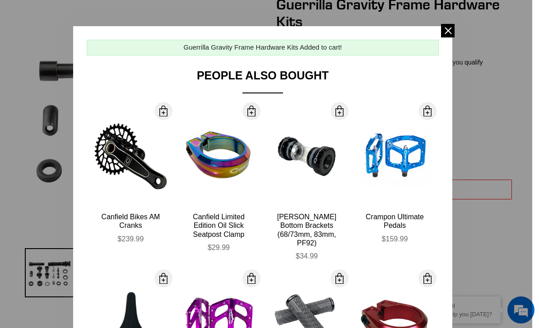 This screenshot has height=328, width=539. What do you see at coordinates (88, 149) in the screenshot?
I see `span: We're online!` at bounding box center [88, 149].